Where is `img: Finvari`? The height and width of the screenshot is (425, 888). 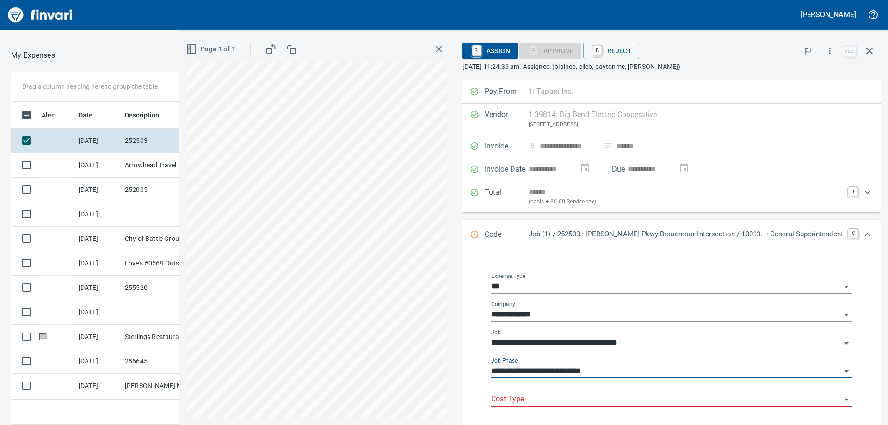
img: Finvari is located at coordinates (40, 15).